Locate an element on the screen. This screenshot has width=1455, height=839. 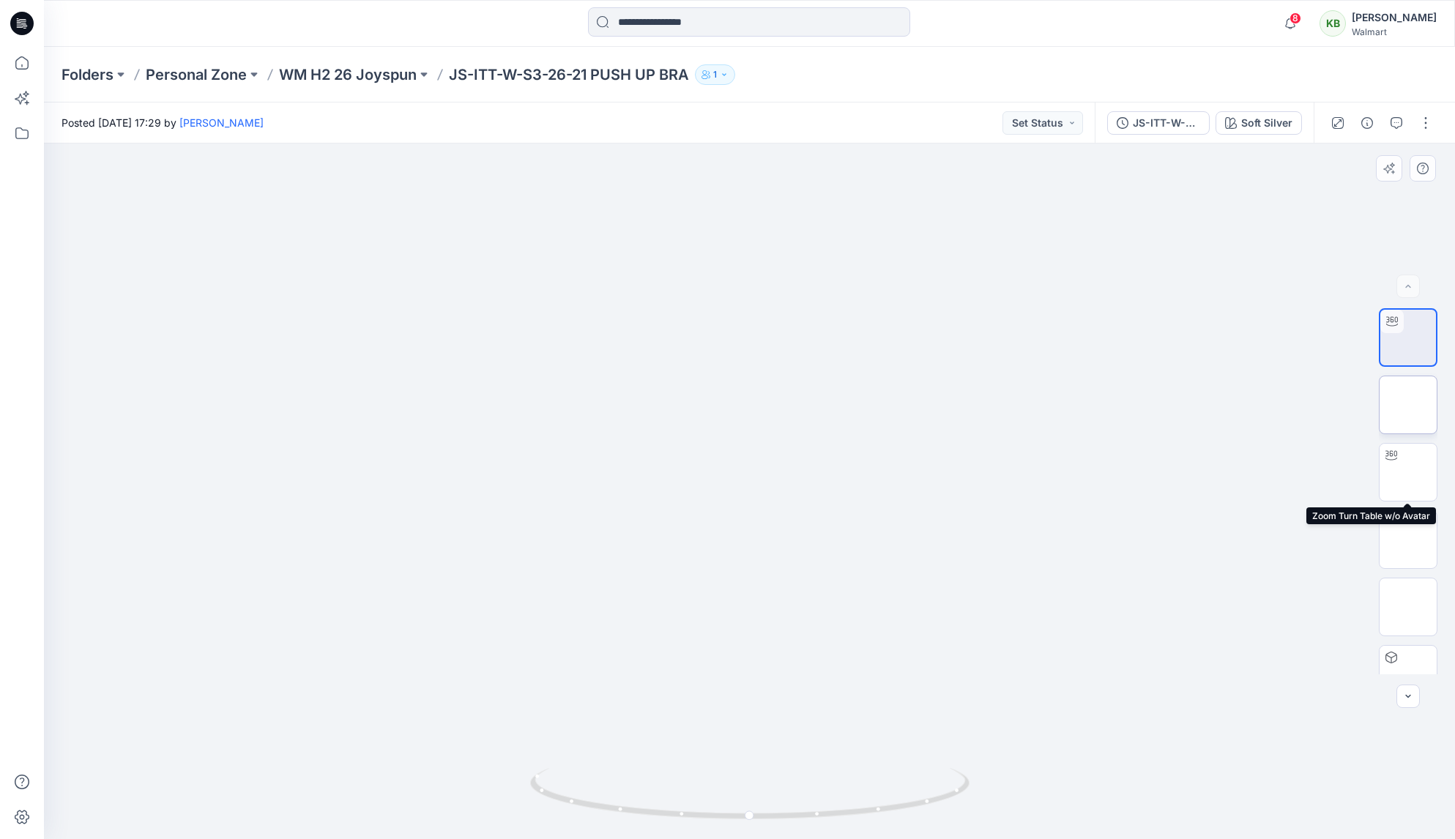
div: Soft Silver is located at coordinates (1267, 123).